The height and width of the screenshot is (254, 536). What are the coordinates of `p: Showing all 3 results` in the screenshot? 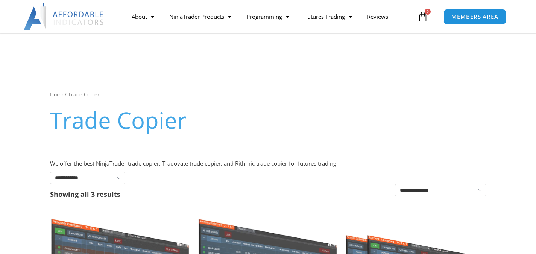 It's located at (85, 194).